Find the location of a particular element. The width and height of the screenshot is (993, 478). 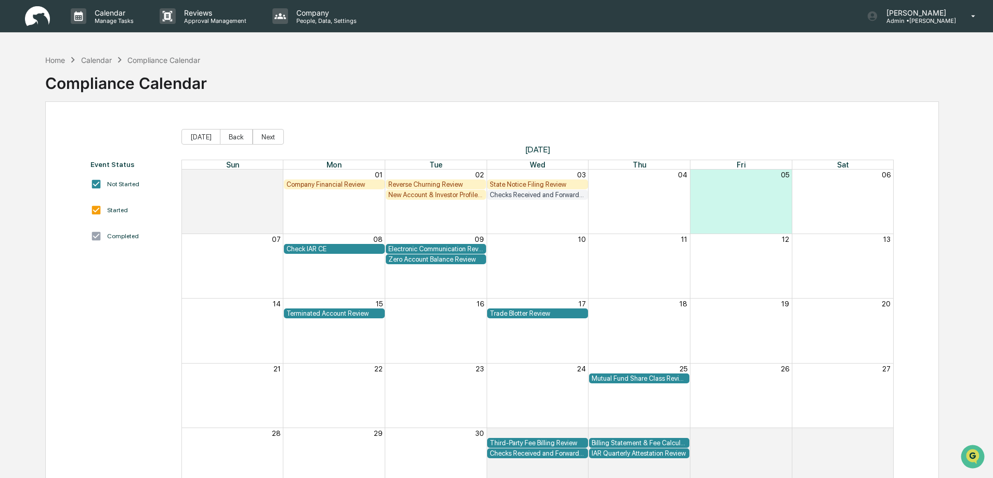

button: 31 is located at coordinates (277, 175).